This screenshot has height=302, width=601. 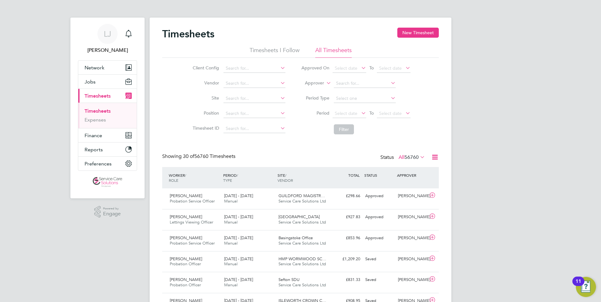 I want to click on span: Reports, so click(x=94, y=150).